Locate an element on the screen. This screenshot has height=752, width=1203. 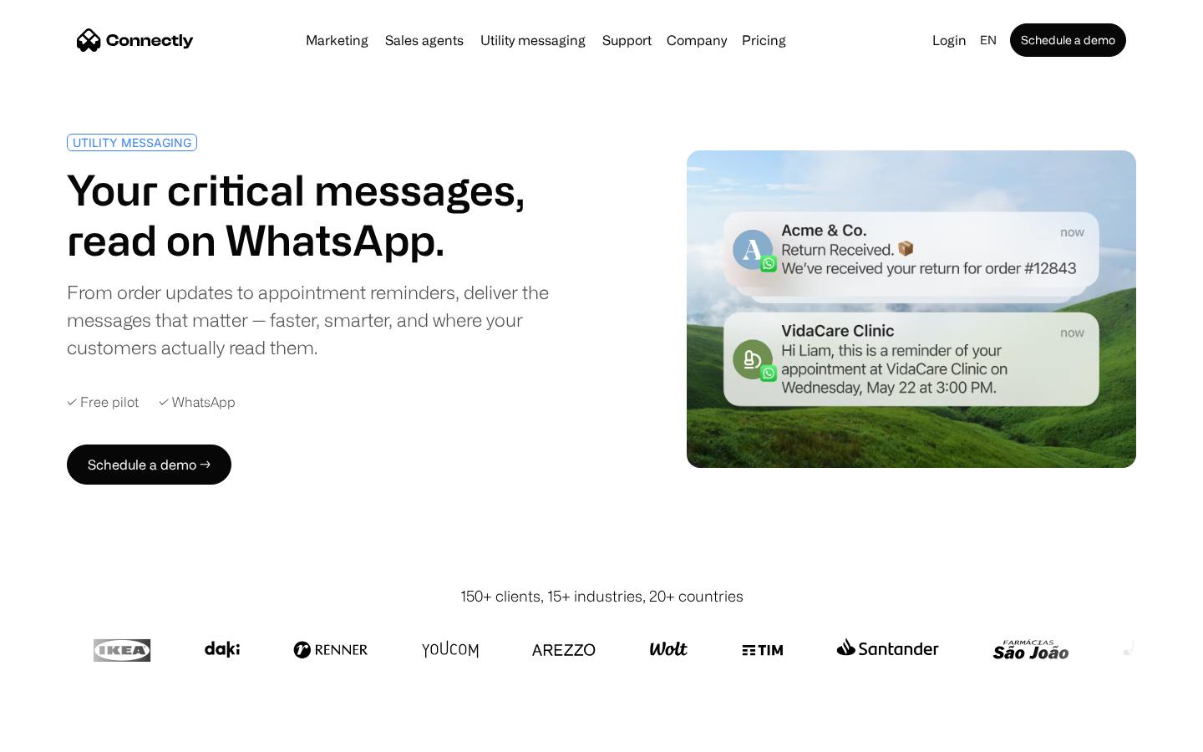
a: Support is located at coordinates (627, 40).